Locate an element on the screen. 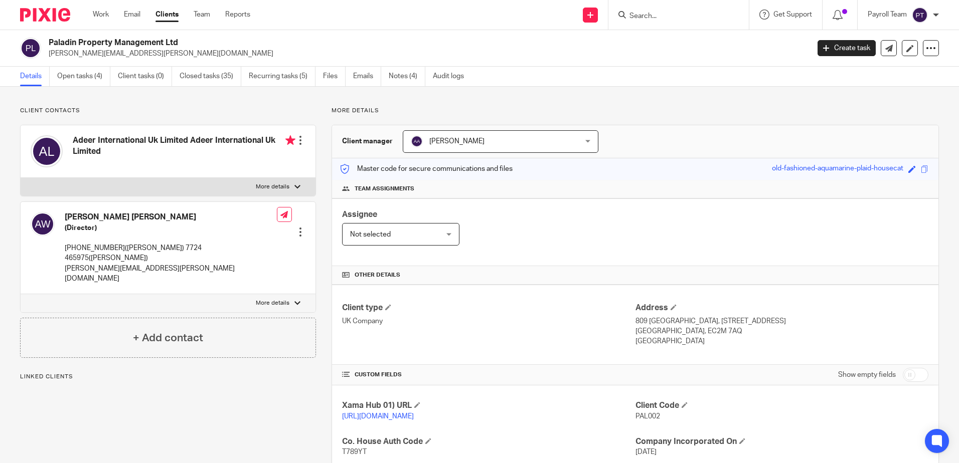 The width and height of the screenshot is (959, 463). img: Pixie is located at coordinates (45, 15).